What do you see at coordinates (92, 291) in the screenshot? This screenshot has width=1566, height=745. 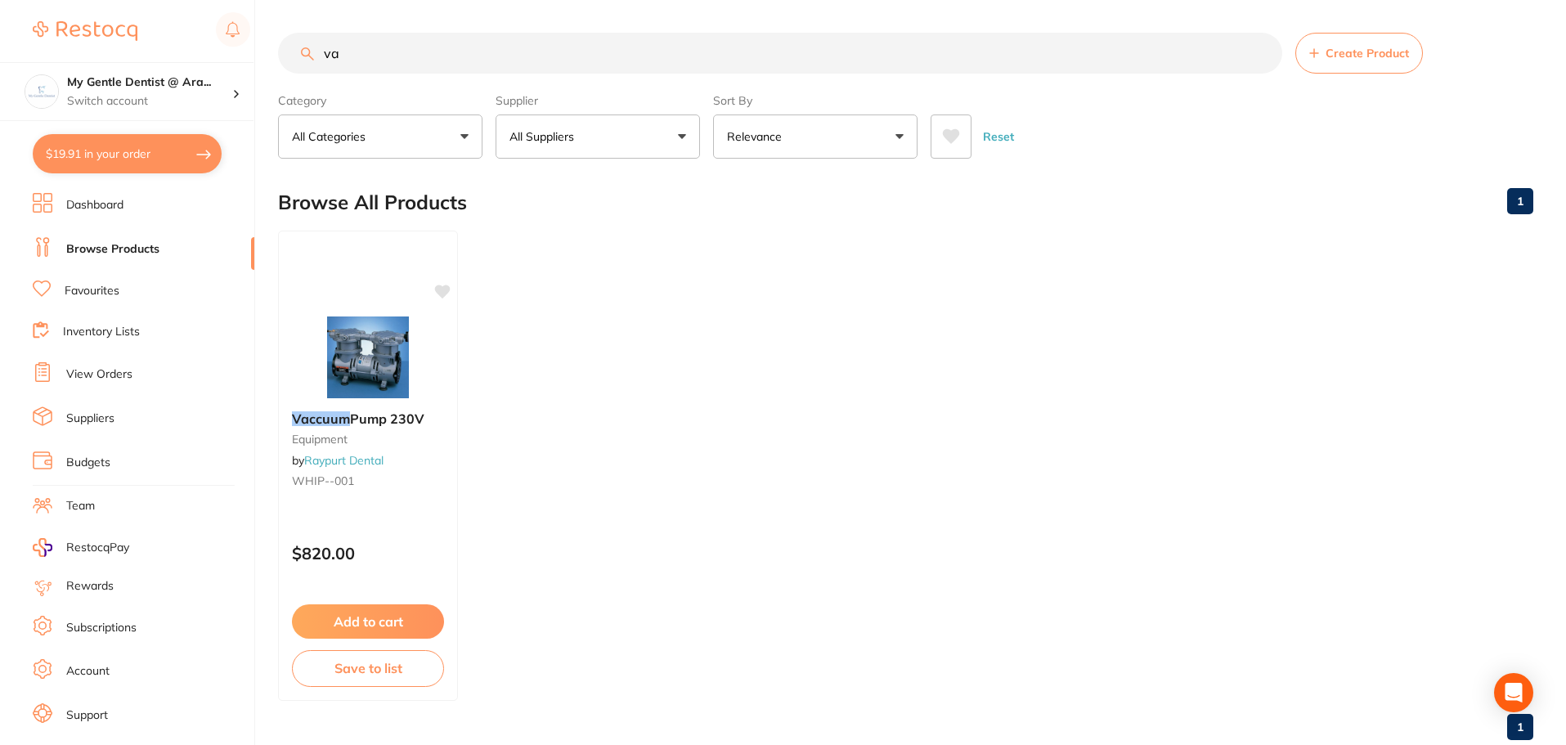 I see `a: Favourites` at bounding box center [92, 291].